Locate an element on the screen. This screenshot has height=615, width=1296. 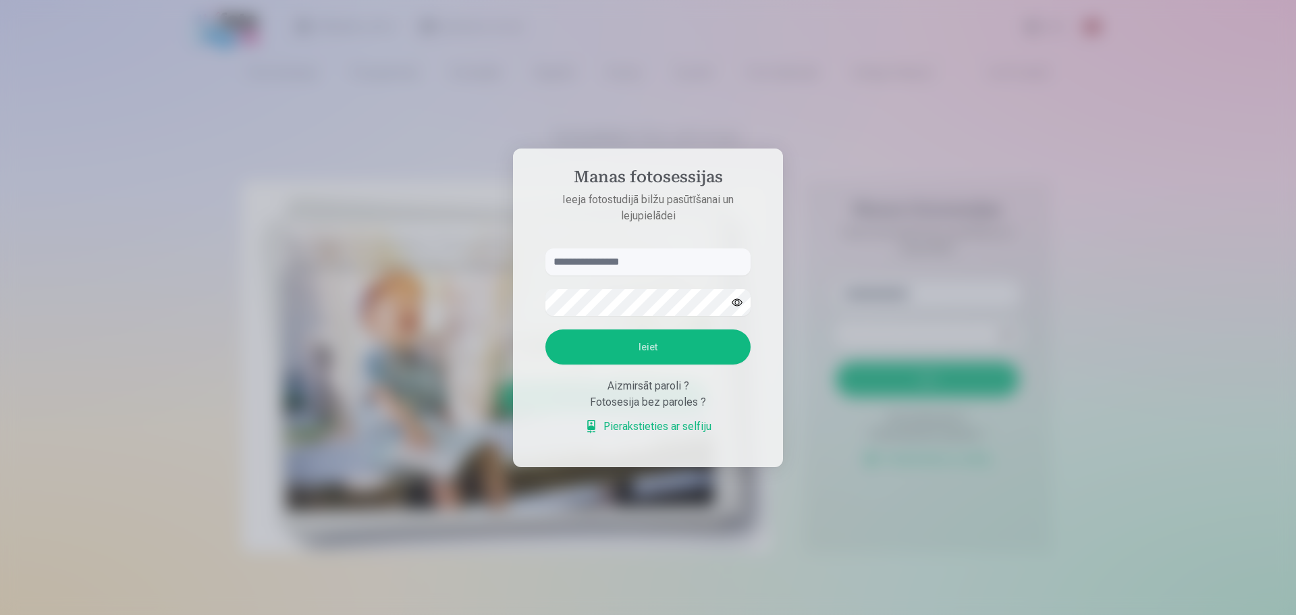
div: Fotosesija bez paroles ? is located at coordinates (648, 402).